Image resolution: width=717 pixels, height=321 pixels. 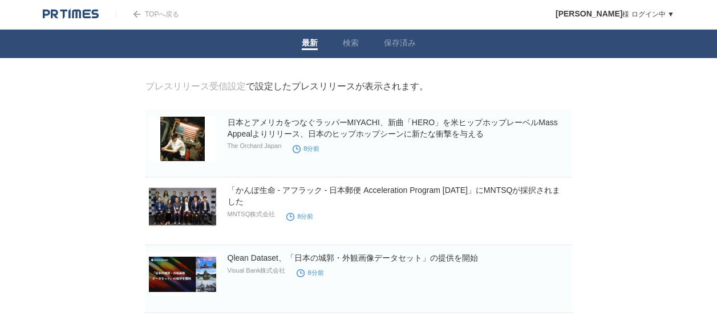 What do you see at coordinates (196, 86) in the screenshot?
I see `a: プレスリリース受信設定` at bounding box center [196, 86].